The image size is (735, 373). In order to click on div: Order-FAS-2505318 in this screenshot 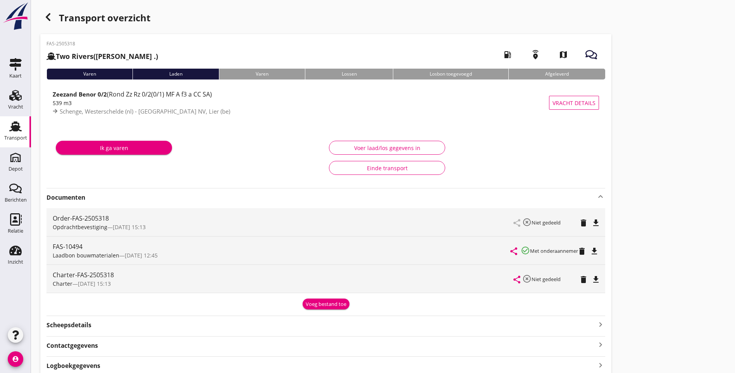, I will do `click(283, 218)`.